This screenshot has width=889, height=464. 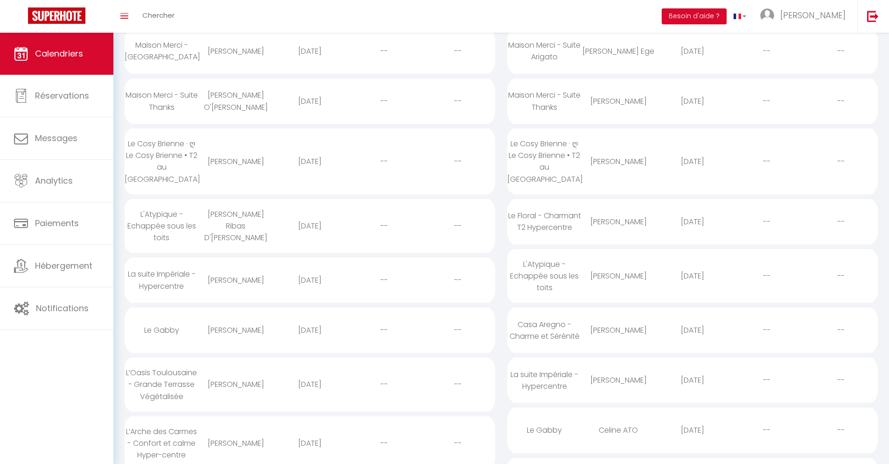 I want to click on span: Hébergement, so click(x=63, y=265).